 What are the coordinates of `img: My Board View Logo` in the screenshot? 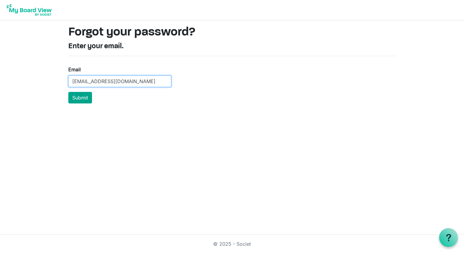 It's located at (29, 10).